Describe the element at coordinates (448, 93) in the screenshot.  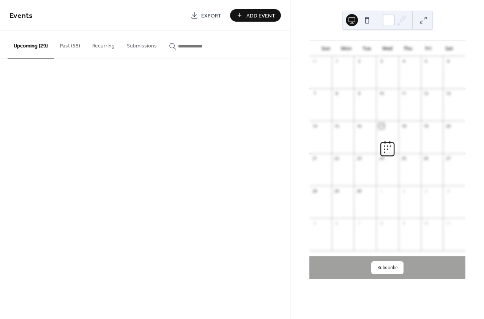
I see `div: 13` at that location.